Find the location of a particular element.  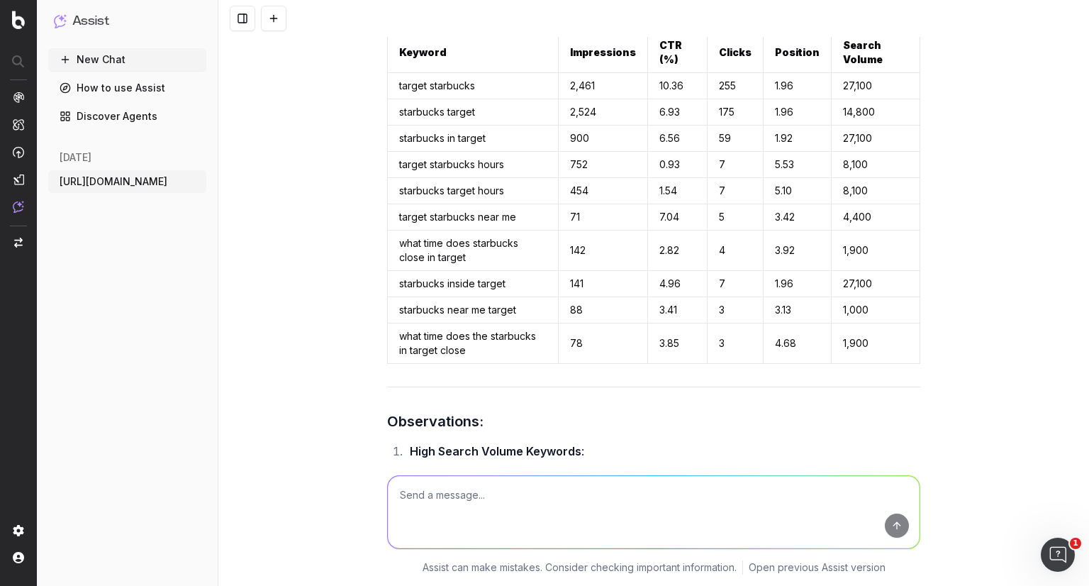

a: Open previous Assist version is located at coordinates (817, 567).